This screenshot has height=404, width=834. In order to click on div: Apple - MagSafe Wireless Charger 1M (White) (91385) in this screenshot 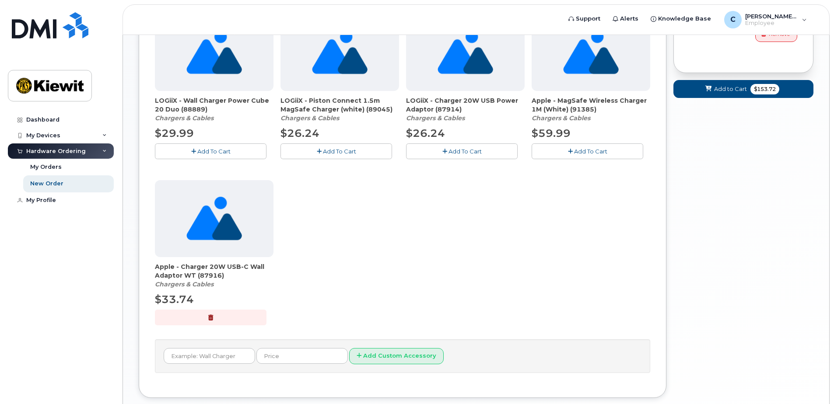, I will do `click(591, 109)`.